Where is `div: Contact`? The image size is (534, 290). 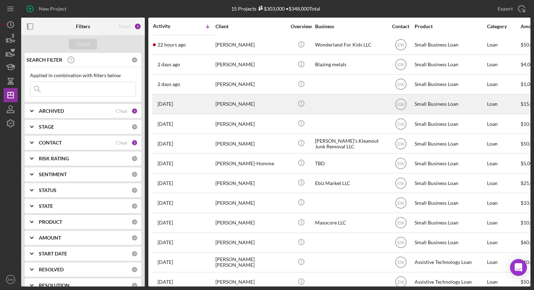
div: Contact is located at coordinates (400, 26).